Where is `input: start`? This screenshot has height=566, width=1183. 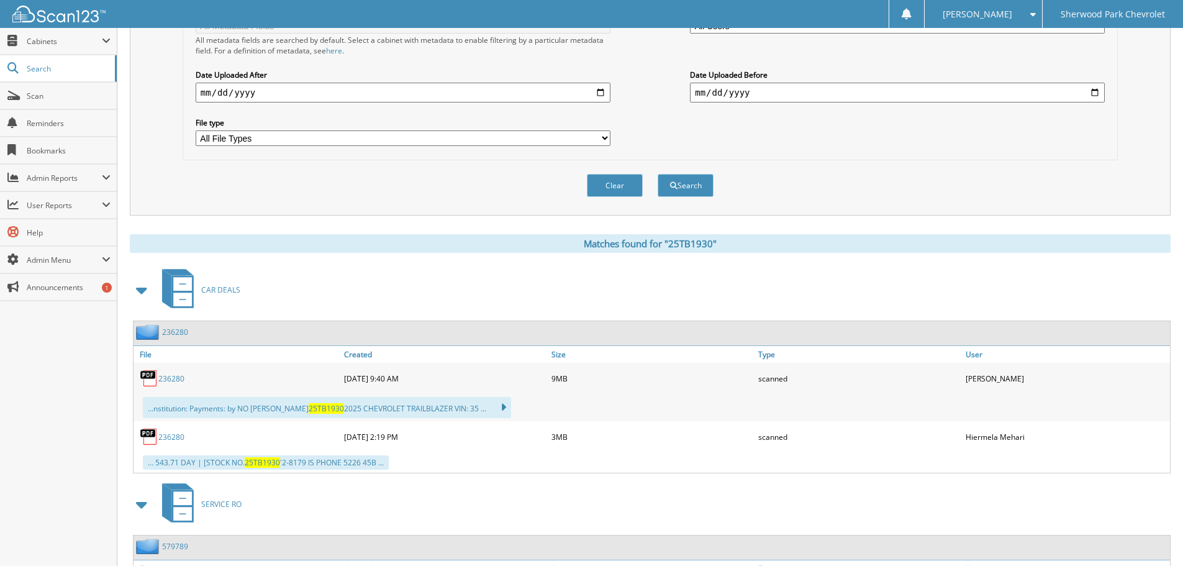
input: start is located at coordinates (403, 93).